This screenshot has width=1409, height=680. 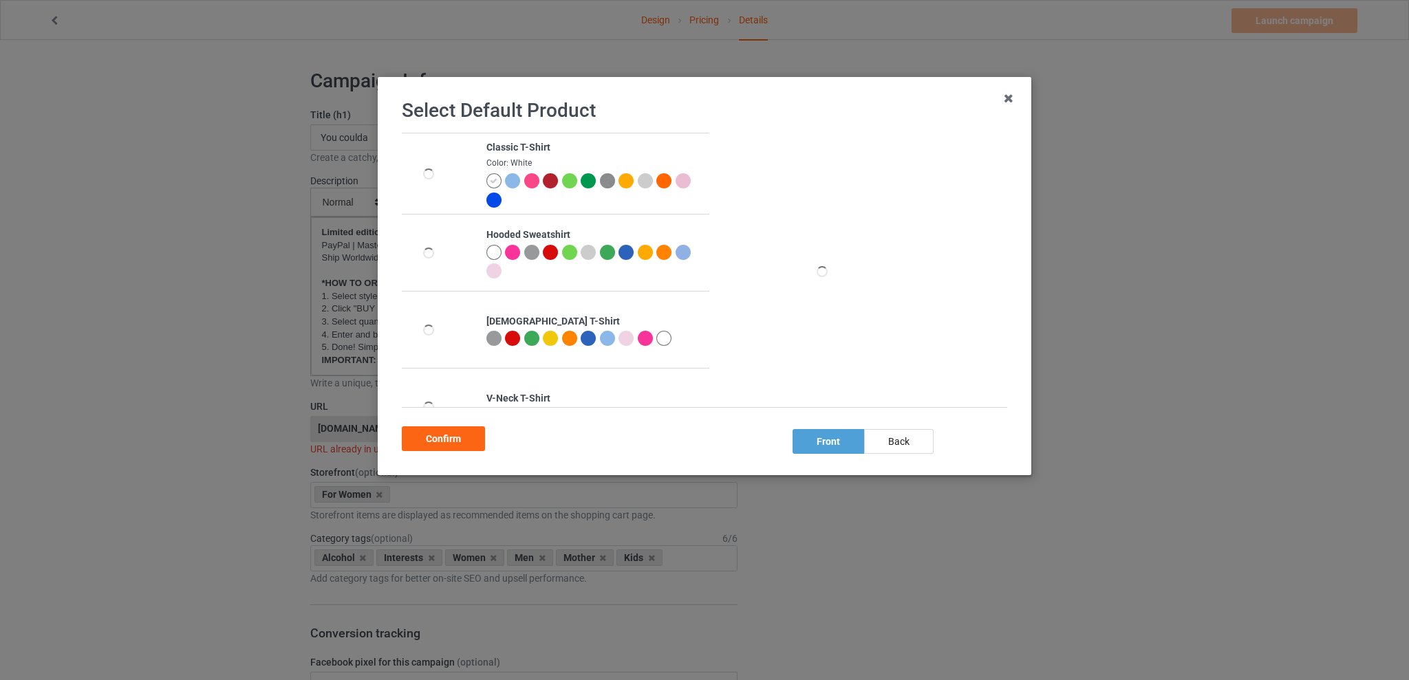 What do you see at coordinates (828, 442) in the screenshot?
I see `div: front` at bounding box center [828, 442].